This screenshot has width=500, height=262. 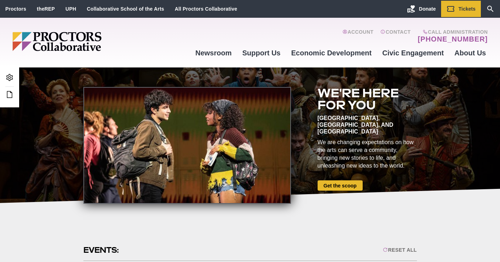 I want to click on a: theREP, so click(x=46, y=9).